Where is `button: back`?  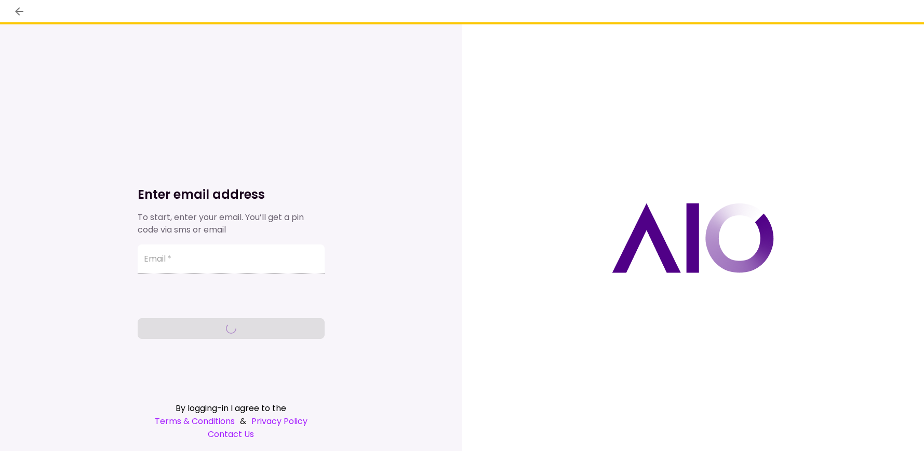
button: back is located at coordinates (19, 11).